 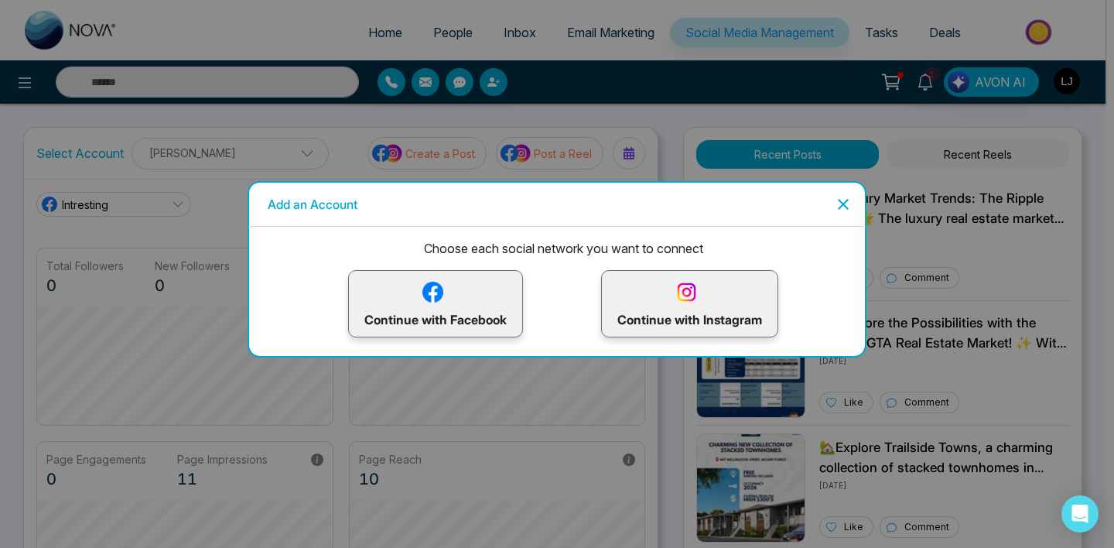 I want to click on div: Open Intercom Messenger, so click(x=1080, y=514).